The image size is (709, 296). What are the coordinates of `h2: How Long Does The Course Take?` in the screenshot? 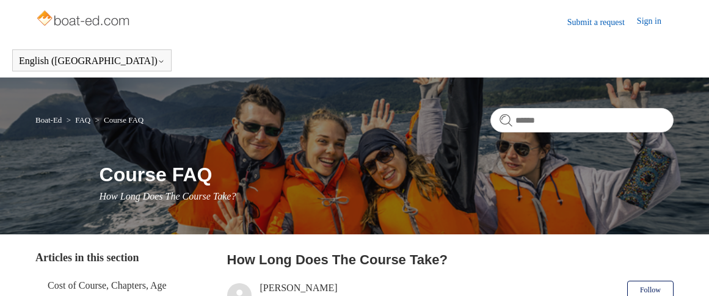 It's located at (450, 259).